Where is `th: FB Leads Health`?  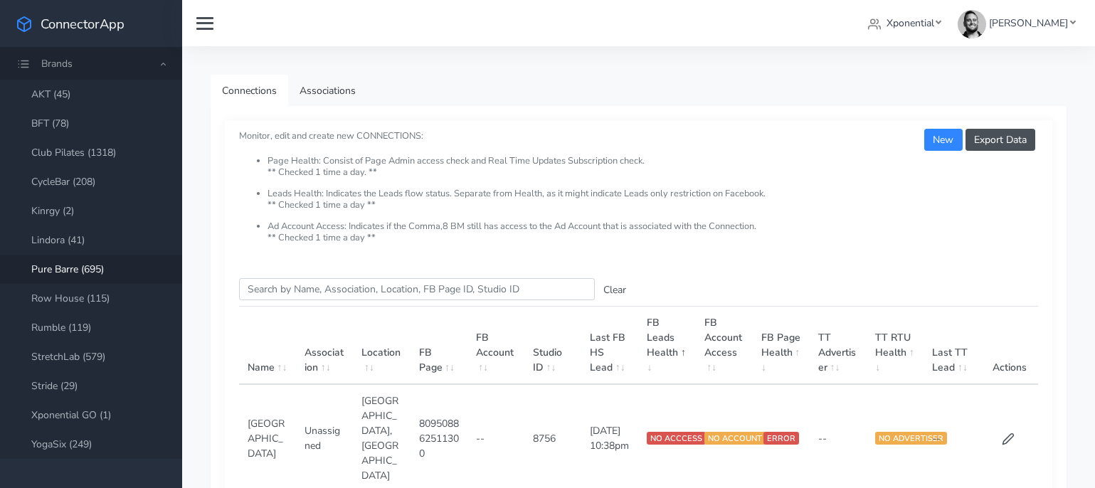
th: FB Leads Health is located at coordinates (667, 346).